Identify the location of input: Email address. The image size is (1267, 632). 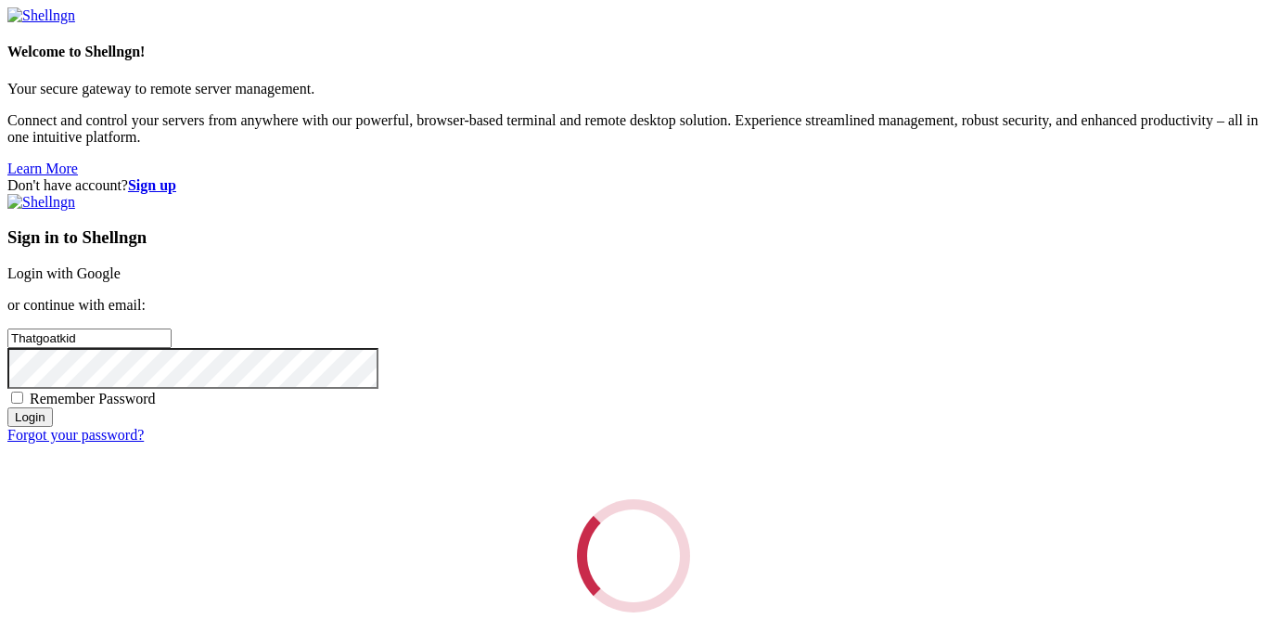
(89, 338).